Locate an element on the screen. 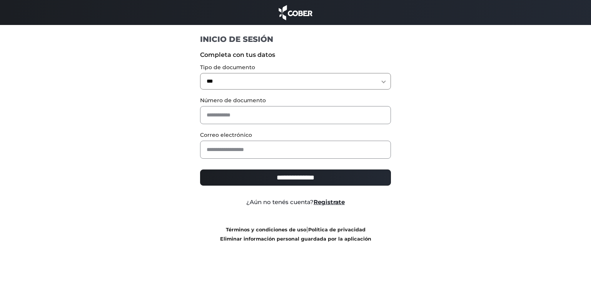  a: Política de privacidad is located at coordinates (337, 230).